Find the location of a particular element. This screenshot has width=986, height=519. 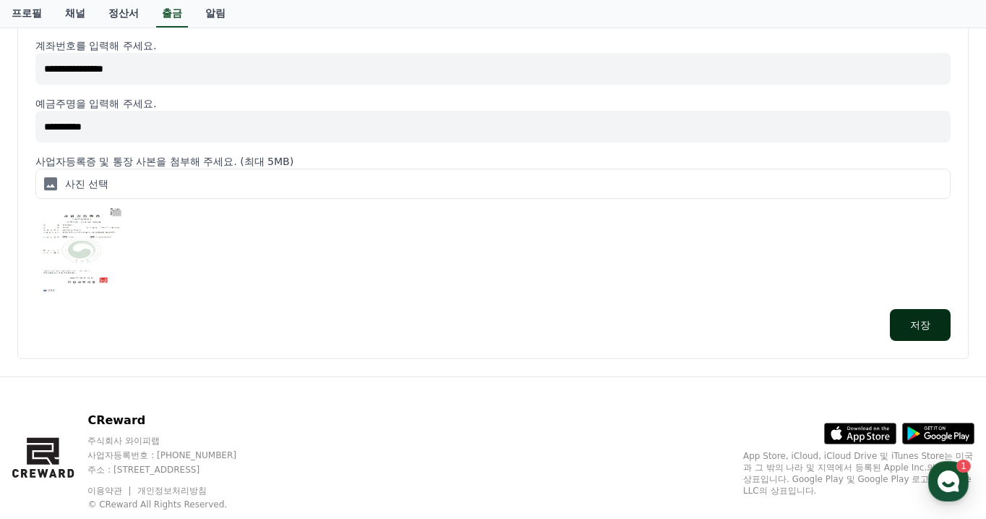

p: 사진 선택 is located at coordinates (87, 184).